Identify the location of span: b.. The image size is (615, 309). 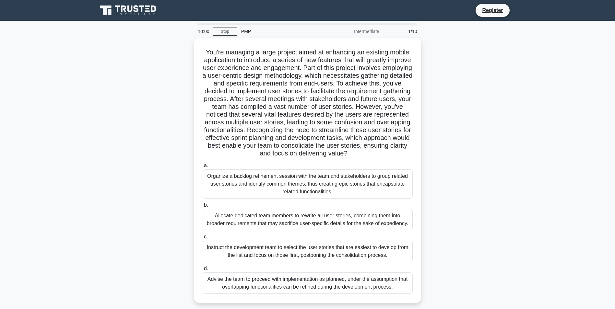
(206, 205).